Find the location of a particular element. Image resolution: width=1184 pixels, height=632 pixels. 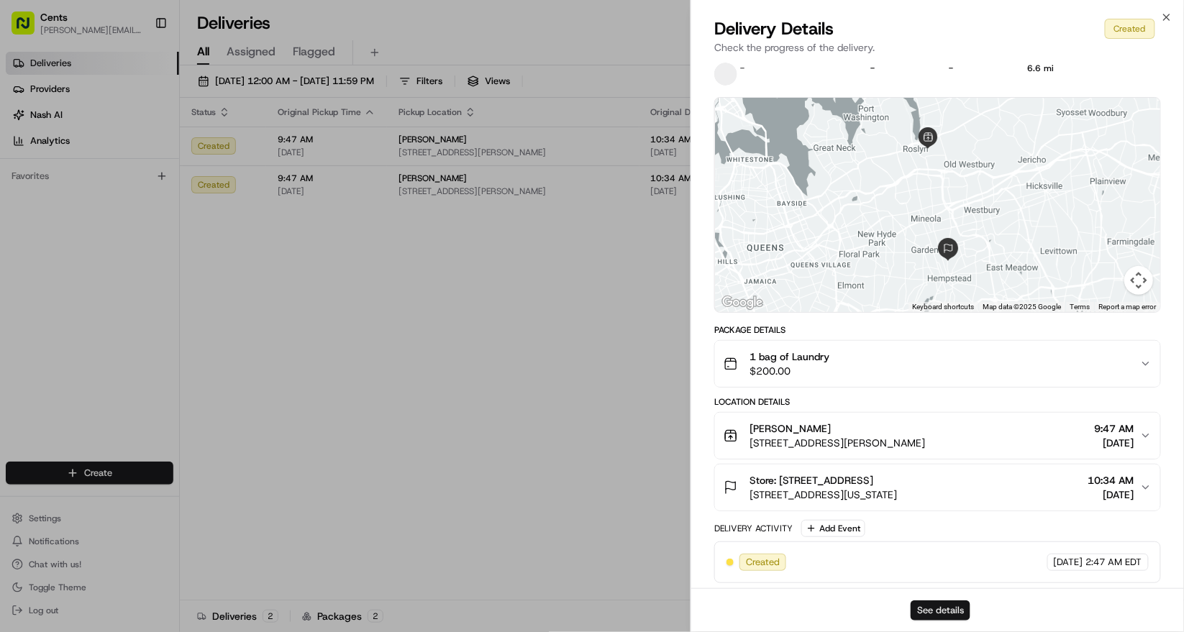

a: Terms is located at coordinates (1080, 306).